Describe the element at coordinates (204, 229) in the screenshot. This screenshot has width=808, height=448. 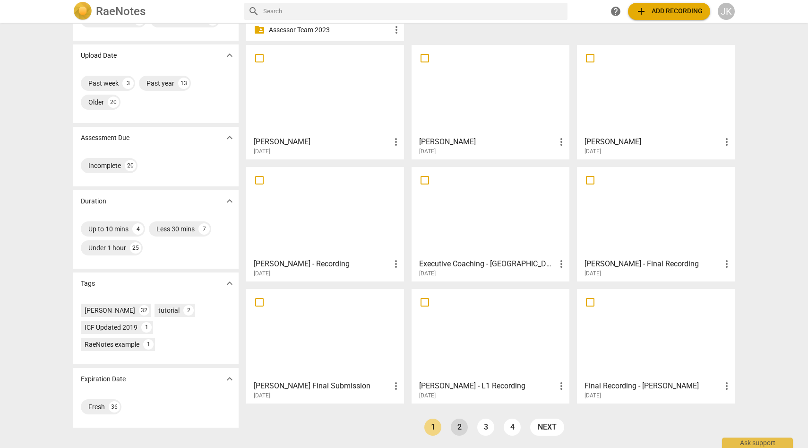
I see `div: 7` at that location.